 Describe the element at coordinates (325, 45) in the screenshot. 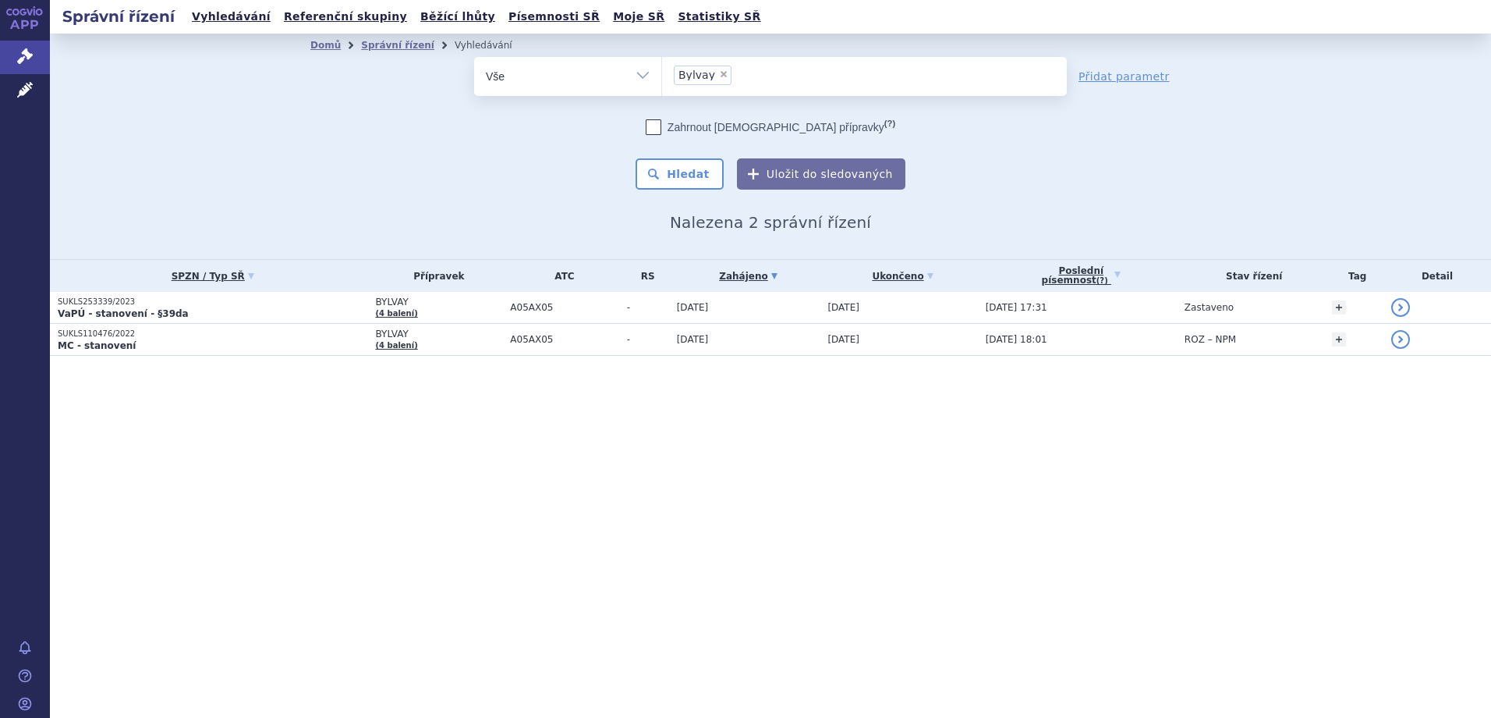

I see `a: Domů` at that location.